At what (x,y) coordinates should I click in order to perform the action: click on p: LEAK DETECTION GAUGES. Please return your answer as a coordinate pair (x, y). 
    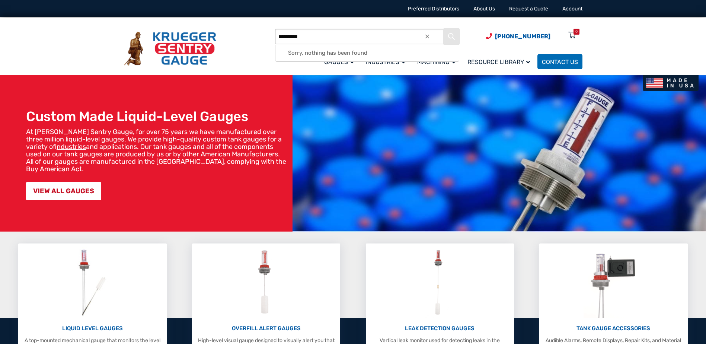
    Looking at the image, I should click on (440, 328).